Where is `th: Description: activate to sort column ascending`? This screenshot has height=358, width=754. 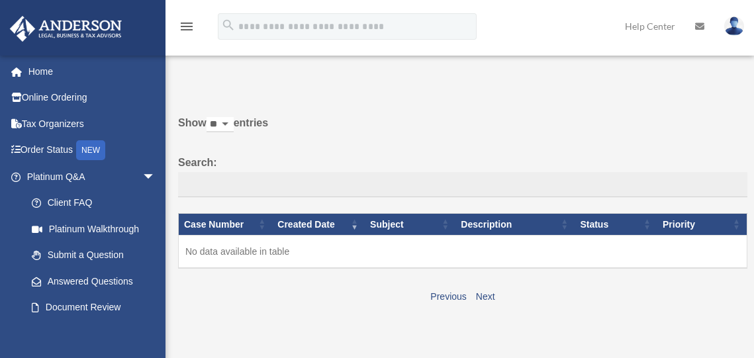
th: Description: activate to sort column ascending is located at coordinates (515, 224).